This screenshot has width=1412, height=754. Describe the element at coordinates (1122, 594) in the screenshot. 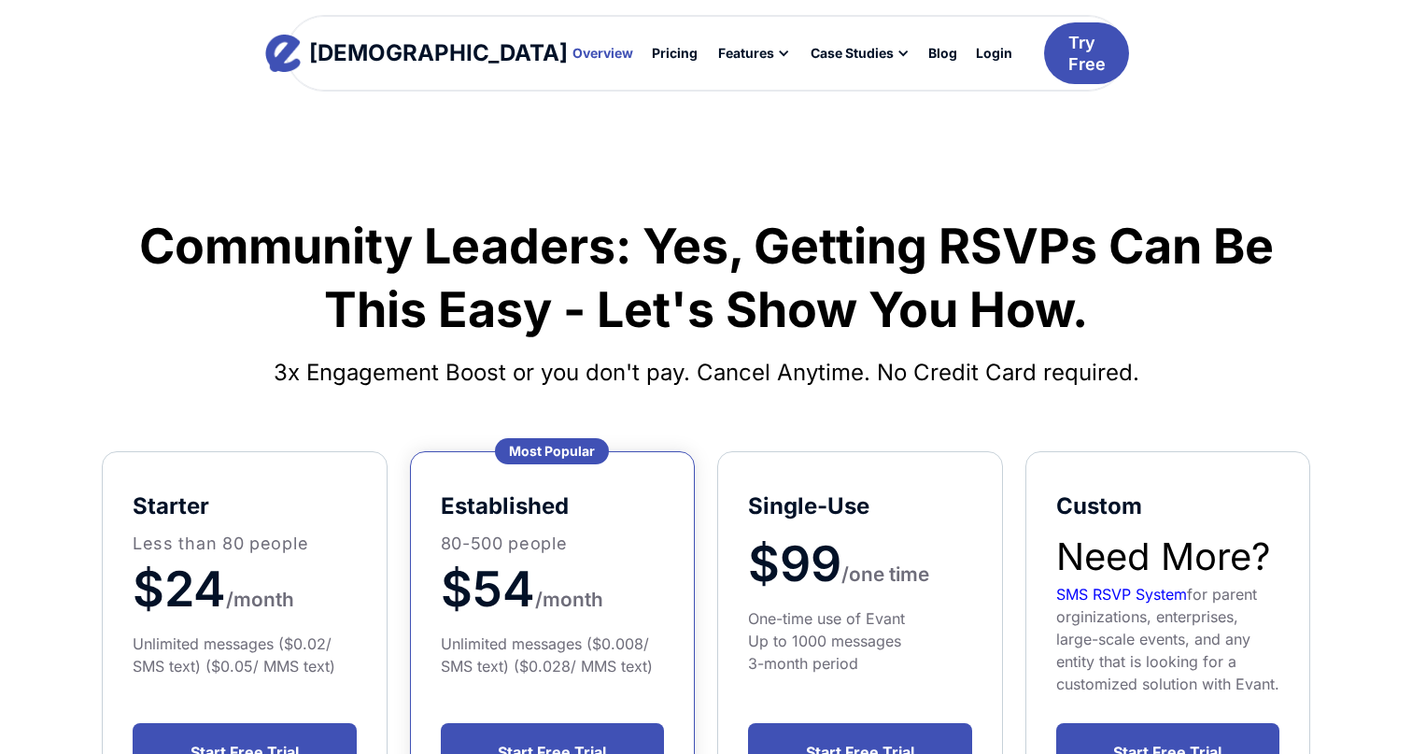

I see `a: SMS RSVP System` at that location.